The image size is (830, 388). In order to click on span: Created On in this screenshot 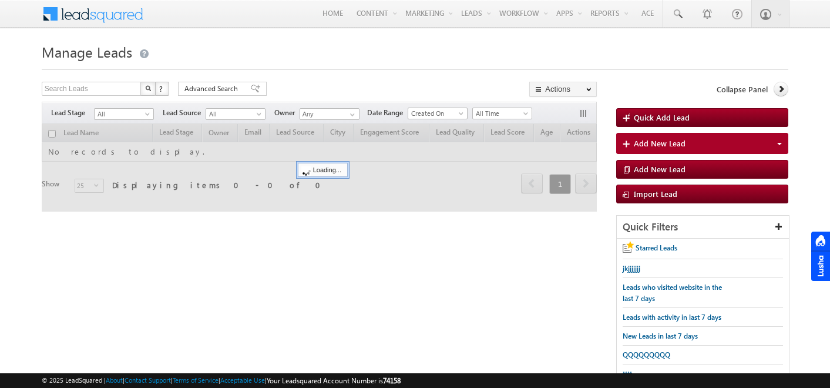, I will do `click(436, 113)`.